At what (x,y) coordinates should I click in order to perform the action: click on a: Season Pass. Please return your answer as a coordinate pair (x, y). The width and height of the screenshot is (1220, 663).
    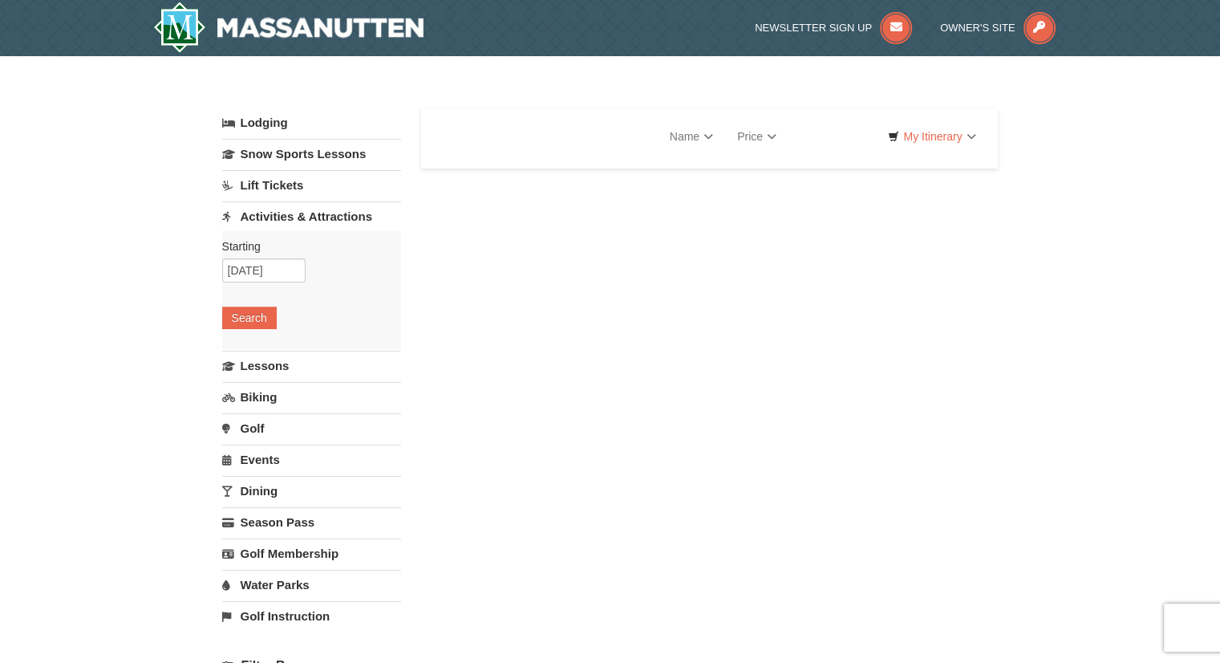
    Looking at the image, I should click on (311, 521).